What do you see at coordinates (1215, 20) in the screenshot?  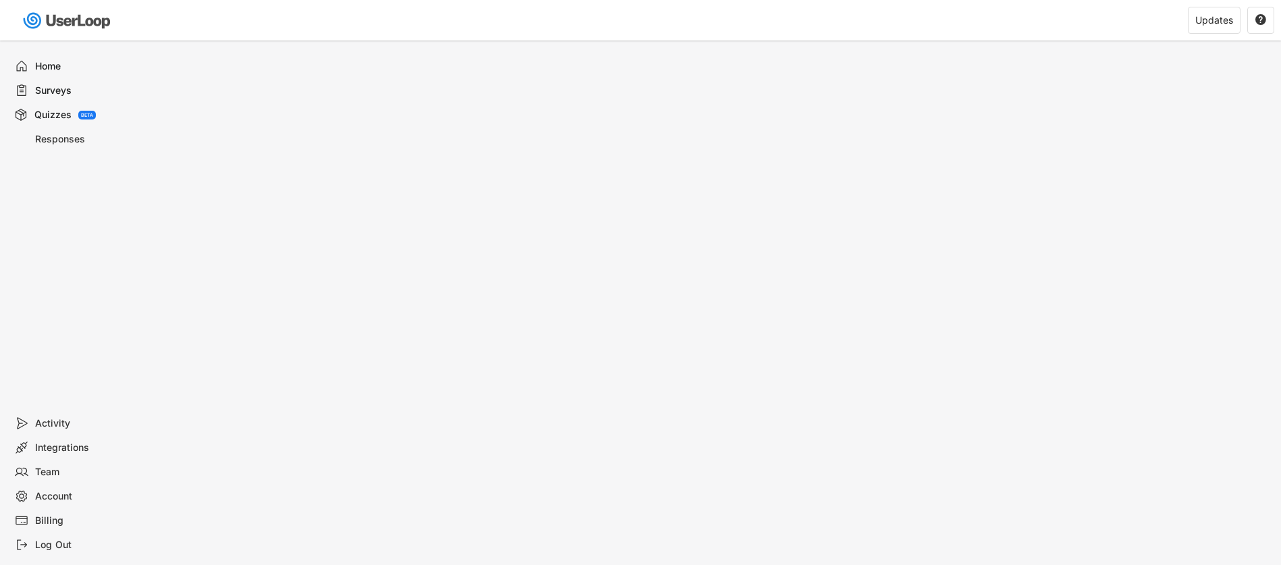 I see `div: Updates` at bounding box center [1215, 20].